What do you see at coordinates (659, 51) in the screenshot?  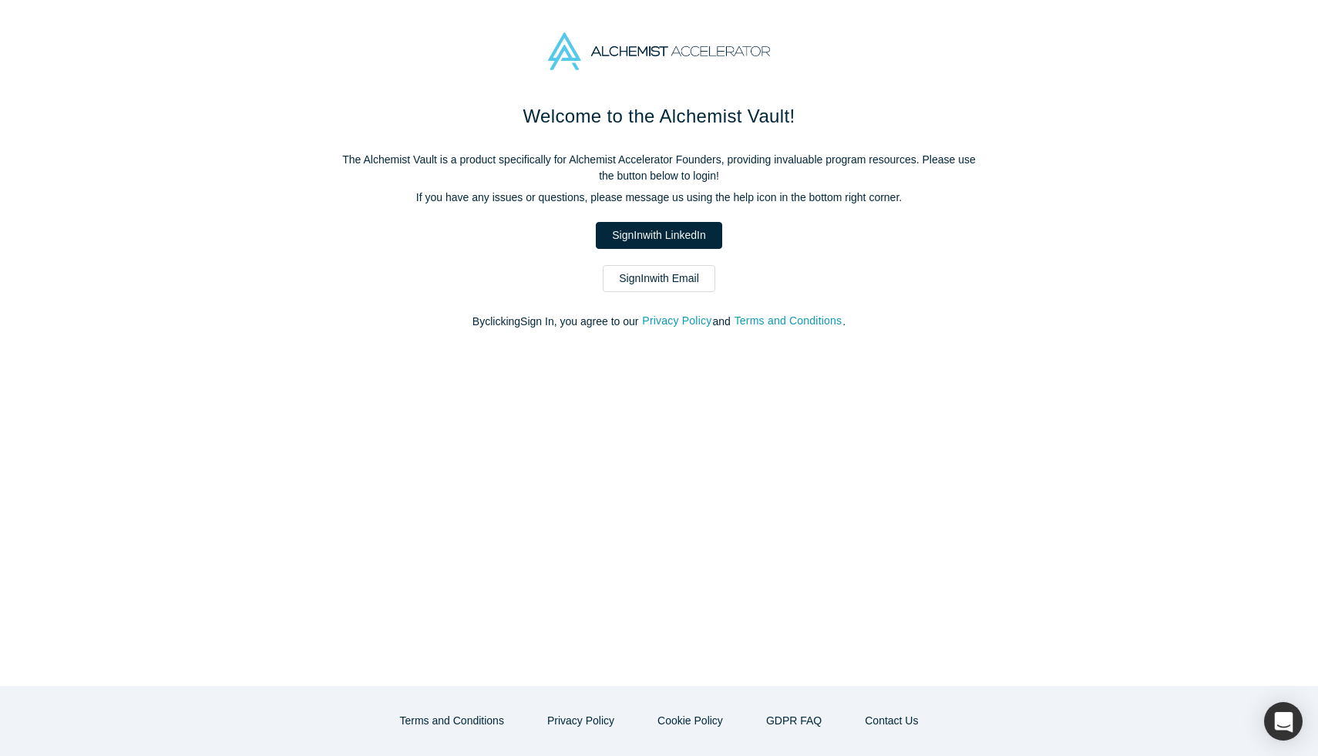 I see `img: Alchemist Accelerator Logo` at bounding box center [659, 51].